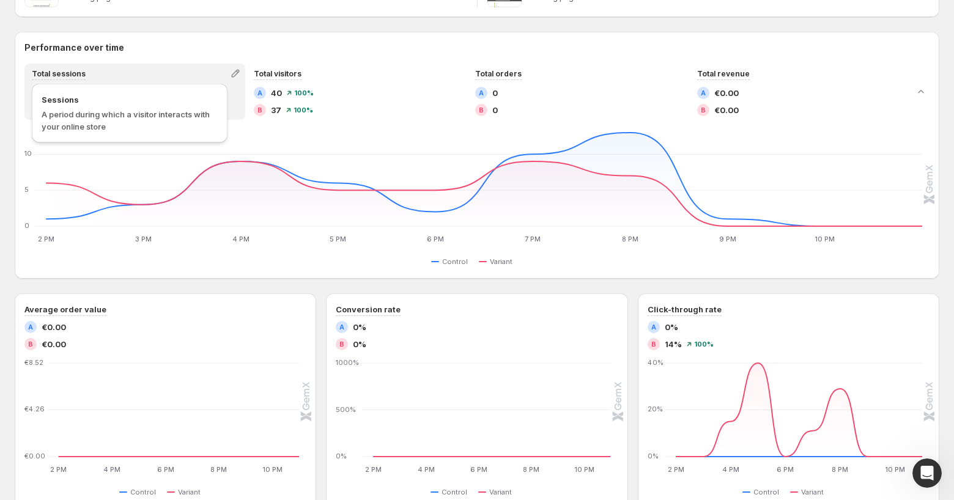  I want to click on button: Start recording, so click(83, 406).